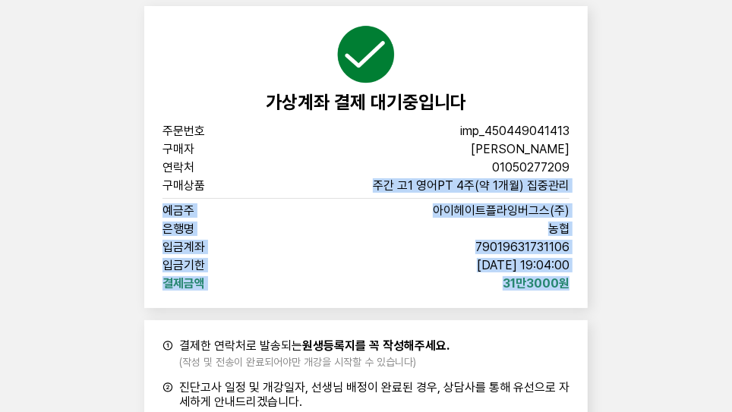  I want to click on span: 농협, so click(559, 229).